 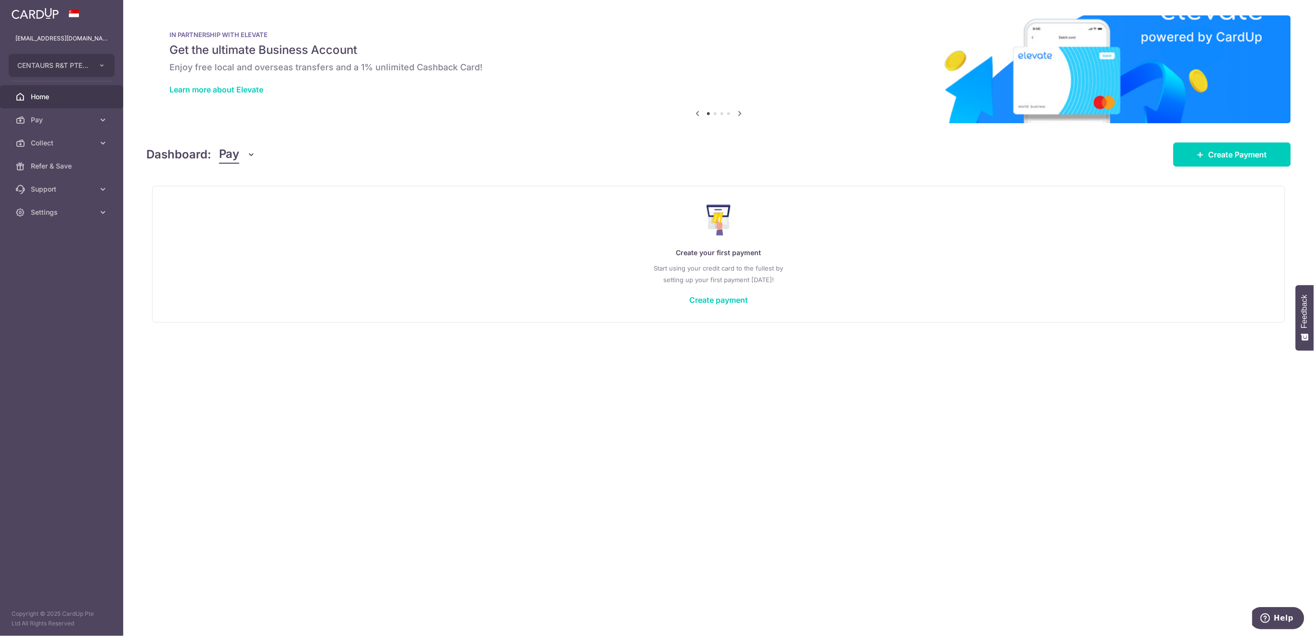 I want to click on p: Create your first payment, so click(x=719, y=253).